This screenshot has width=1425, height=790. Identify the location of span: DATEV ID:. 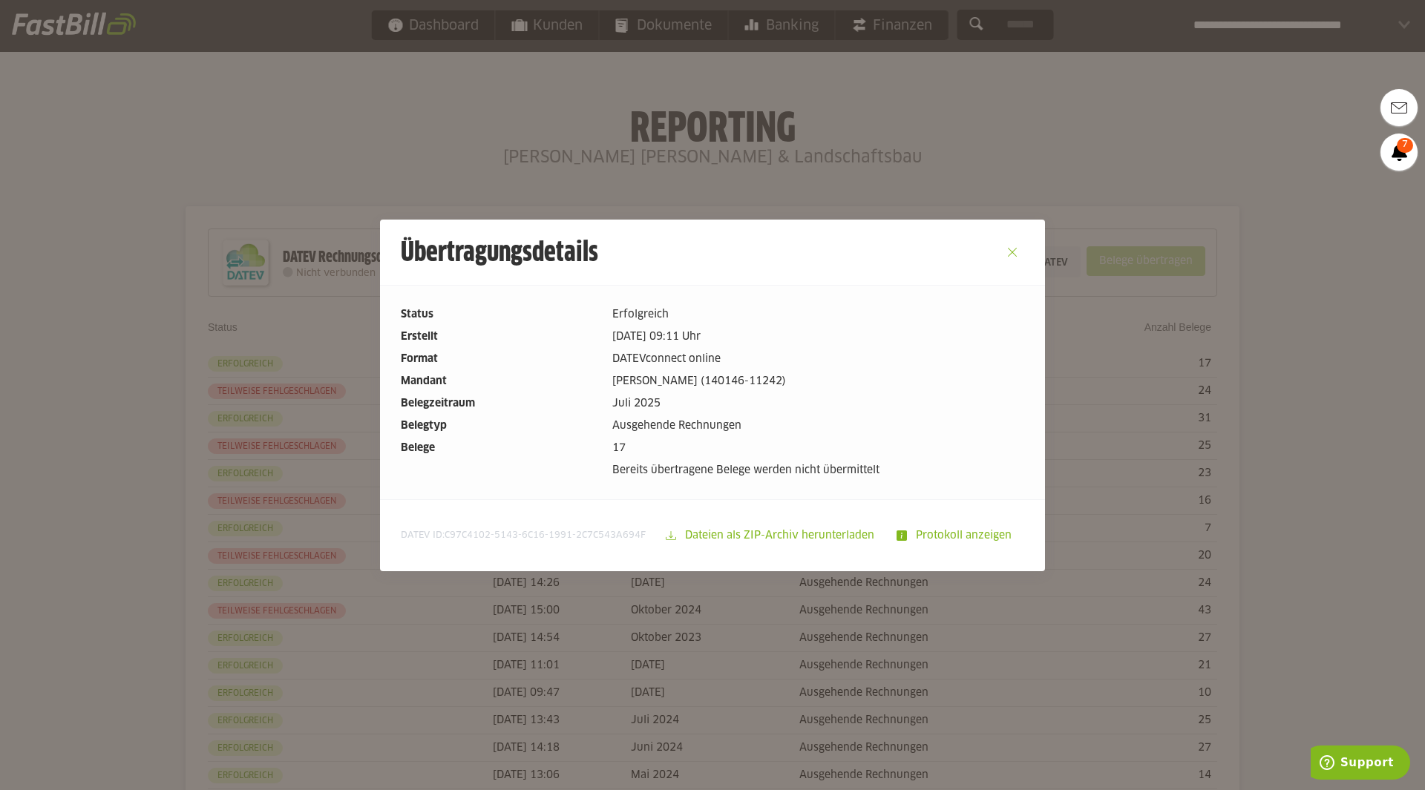
(523, 536).